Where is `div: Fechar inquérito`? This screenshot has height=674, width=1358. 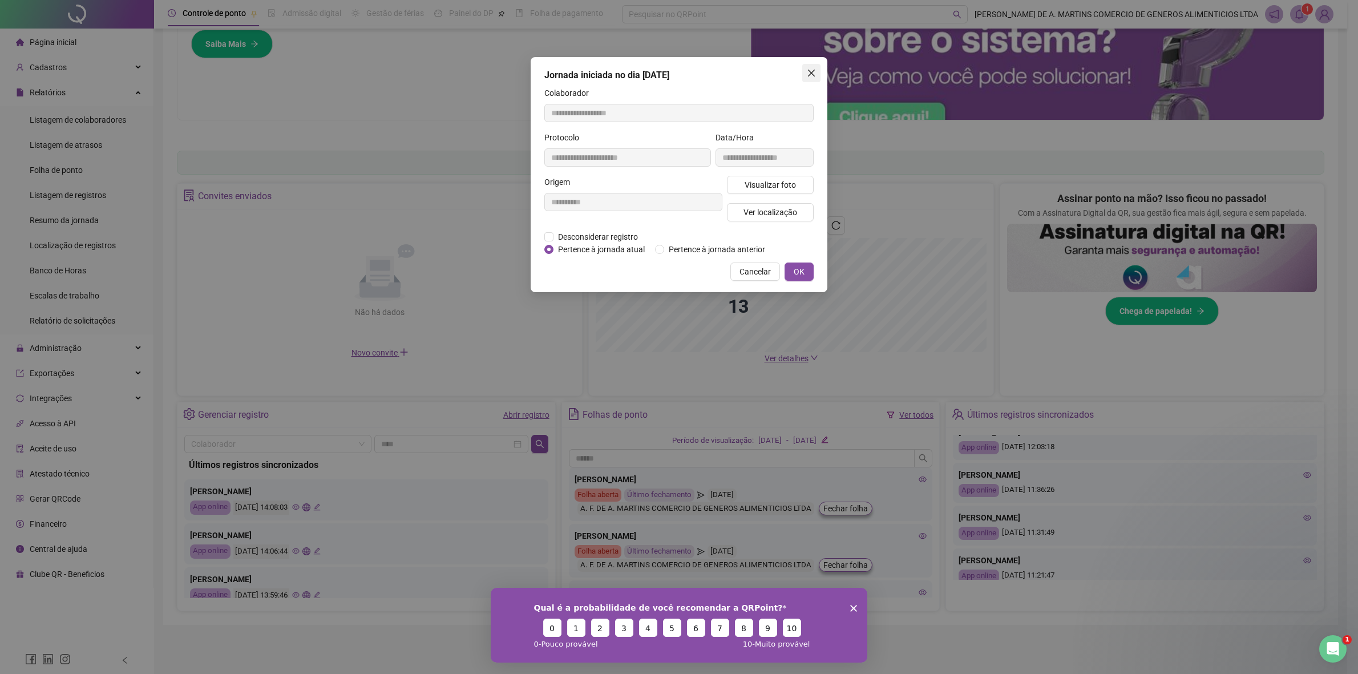
div: Fechar inquérito is located at coordinates (363, 21).